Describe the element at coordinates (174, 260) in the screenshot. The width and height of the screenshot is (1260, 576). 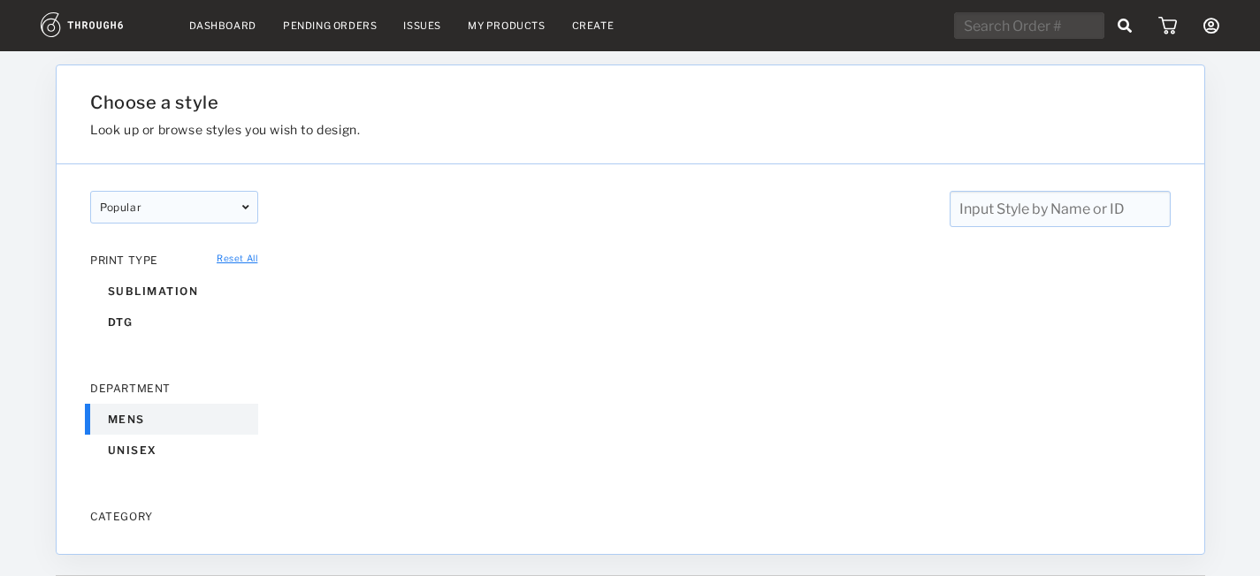
I see `div: PRINT TYPE` at that location.